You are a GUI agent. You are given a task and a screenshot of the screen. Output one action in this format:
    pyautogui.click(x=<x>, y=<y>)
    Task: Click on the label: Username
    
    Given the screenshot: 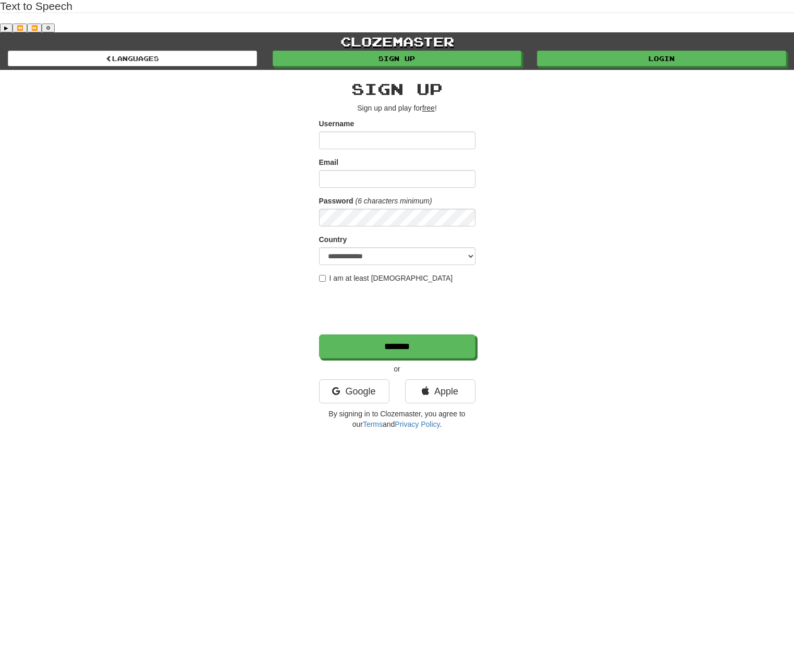 What is the action you would take?
    pyautogui.click(x=337, y=124)
    